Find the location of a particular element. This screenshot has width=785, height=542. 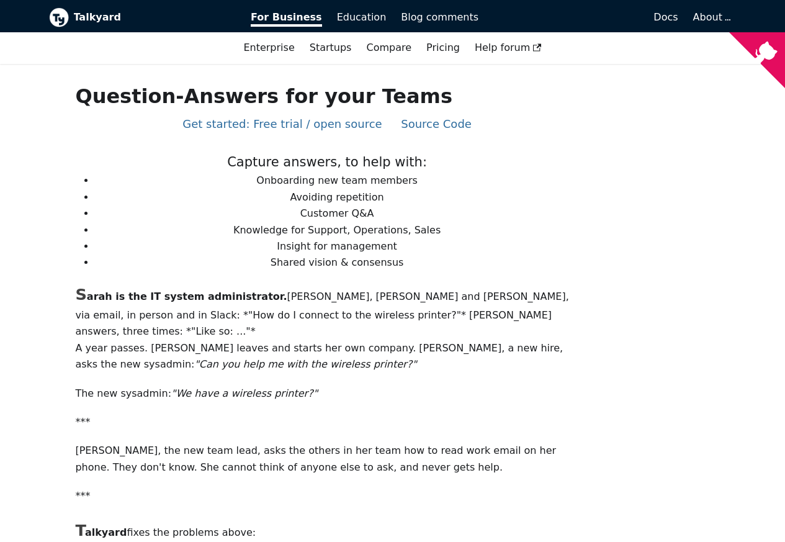

a: Talkyard logoTalkyard is located at coordinates (142, 17).